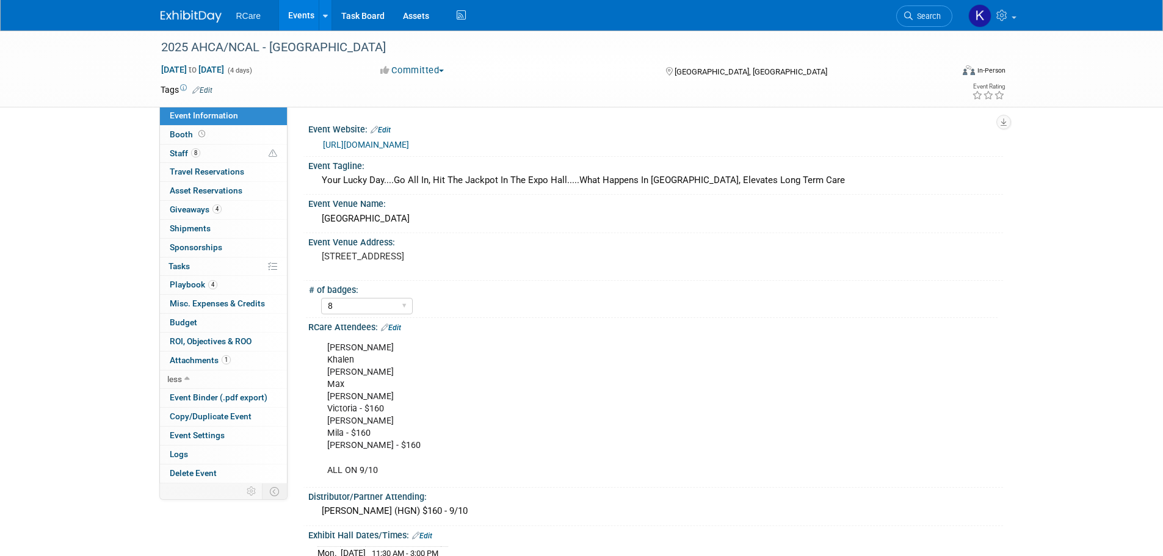  Describe the element at coordinates (211, 416) in the screenshot. I see `span: Copy/Duplicate Event` at that location.